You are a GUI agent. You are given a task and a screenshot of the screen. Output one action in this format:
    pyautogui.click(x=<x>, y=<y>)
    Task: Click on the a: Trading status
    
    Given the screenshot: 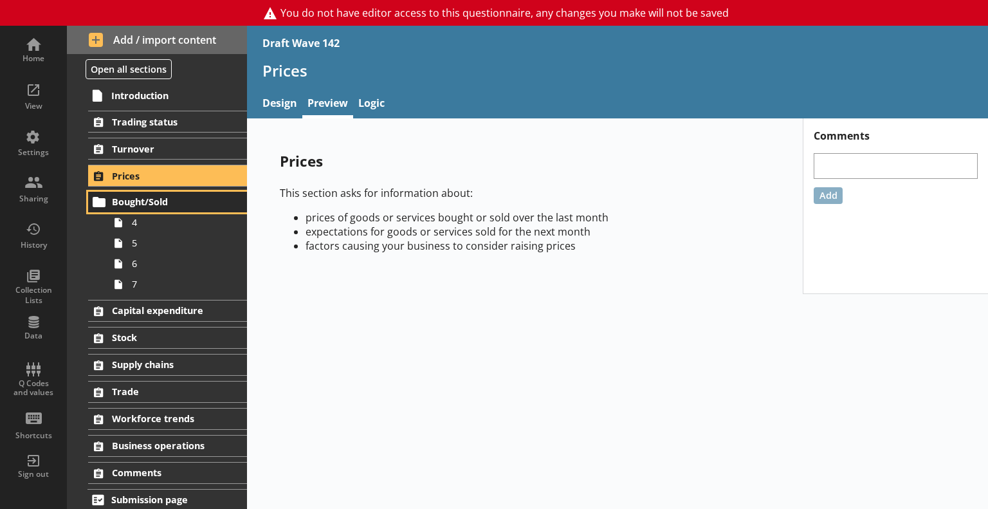 What is the action you would take?
    pyautogui.click(x=167, y=122)
    